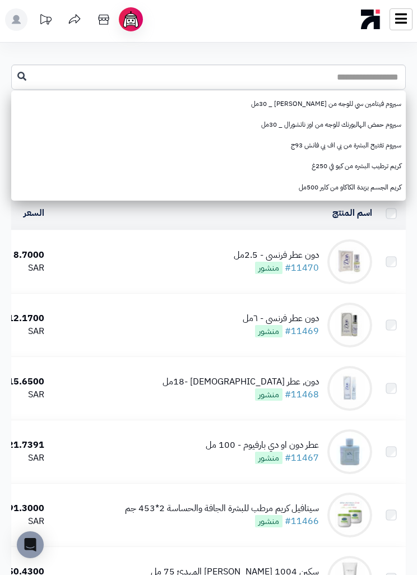 The image size is (417, 575). I want to click on div: Open Intercom Messenger, so click(30, 545).